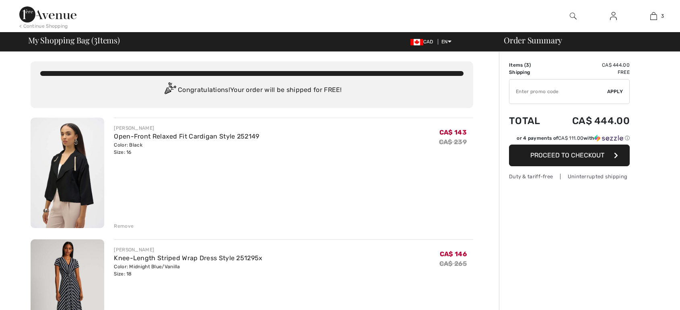 The width and height of the screenshot is (680, 310). I want to click on s: CA$ 265, so click(453, 264).